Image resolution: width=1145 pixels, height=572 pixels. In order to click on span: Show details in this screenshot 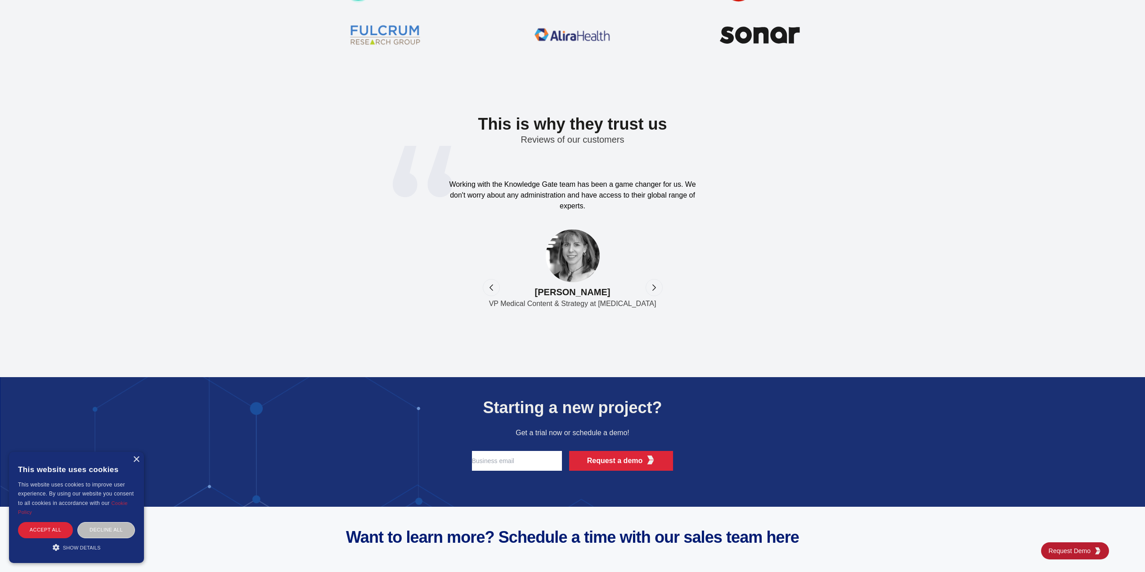, I will do `click(82, 547)`.